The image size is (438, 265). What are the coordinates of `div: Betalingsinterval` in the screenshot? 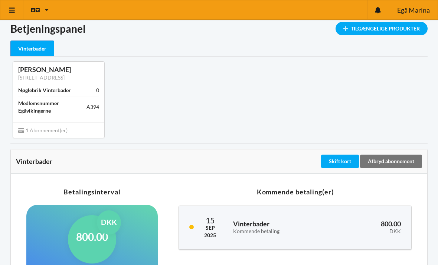 It's located at (92, 191).